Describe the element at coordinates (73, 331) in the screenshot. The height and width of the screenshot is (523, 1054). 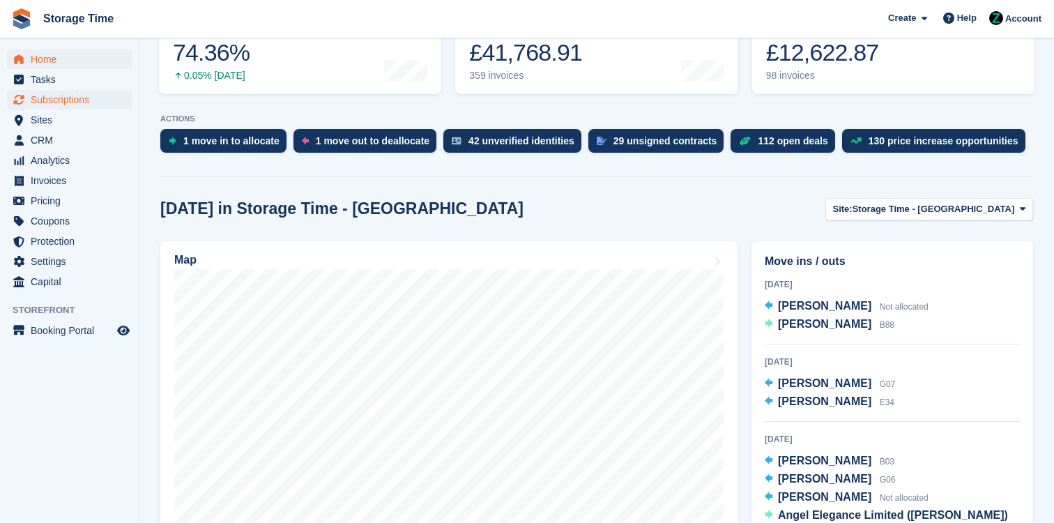
I see `span: Booking Portal` at that location.